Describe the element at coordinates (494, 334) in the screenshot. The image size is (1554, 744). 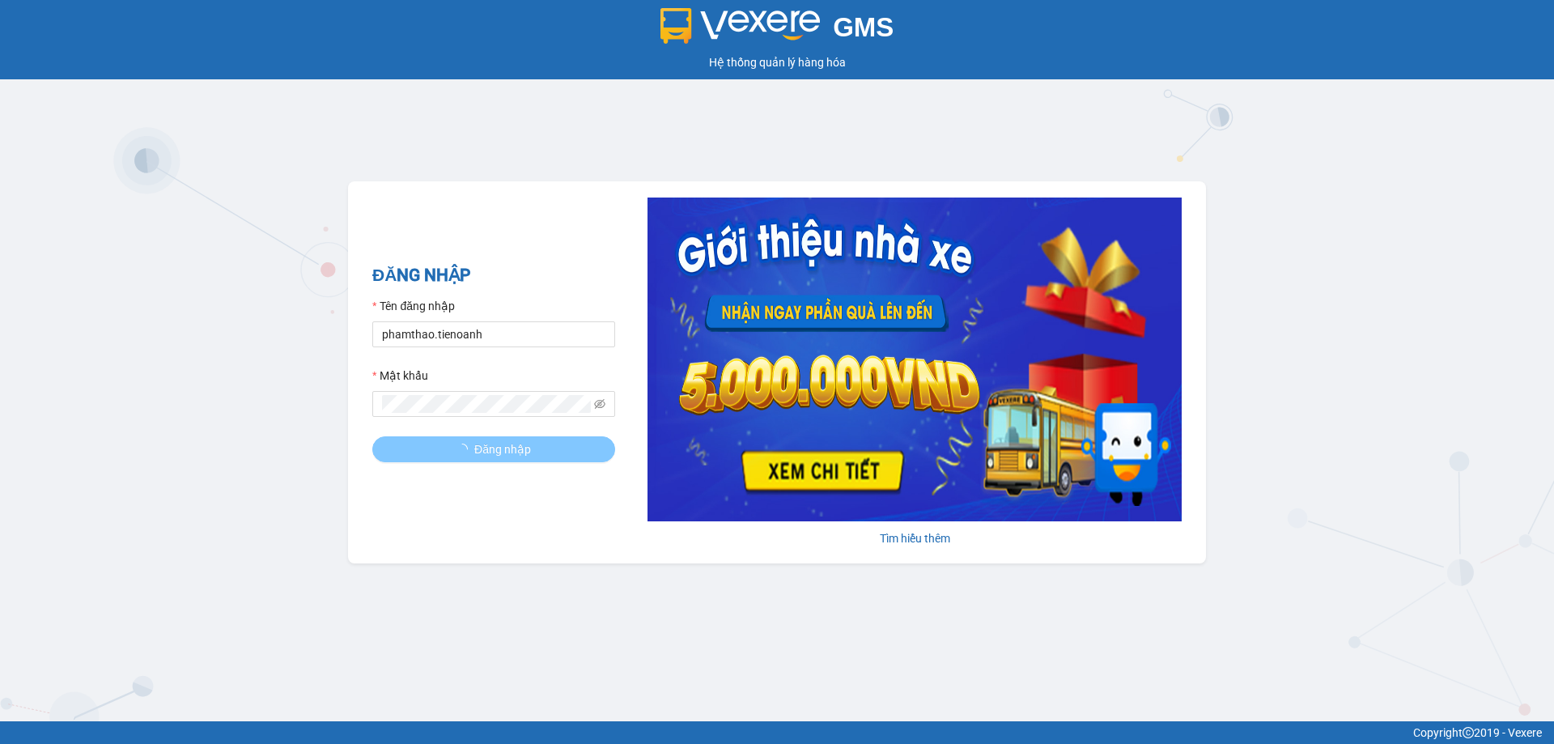
I see `input: Tên đăng nhập` at that location.